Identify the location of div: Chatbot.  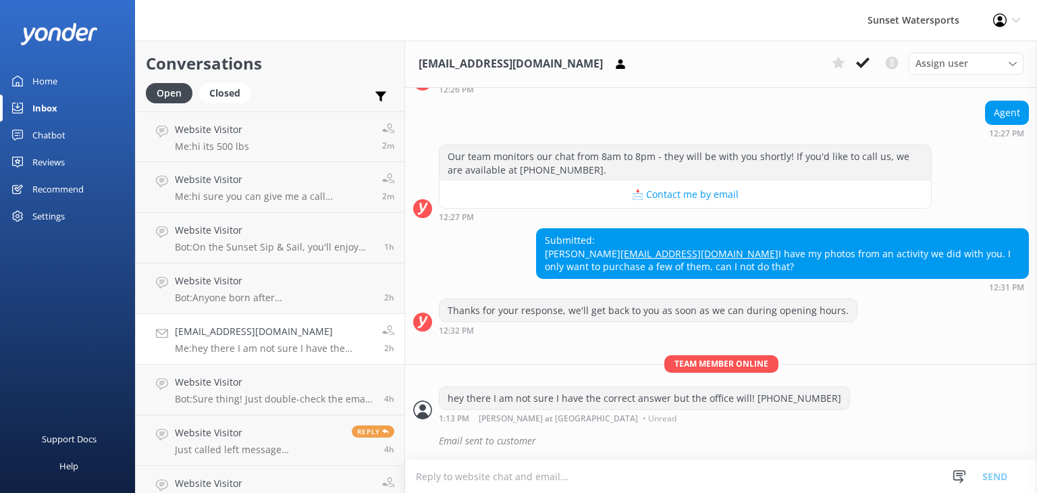
(49, 135).